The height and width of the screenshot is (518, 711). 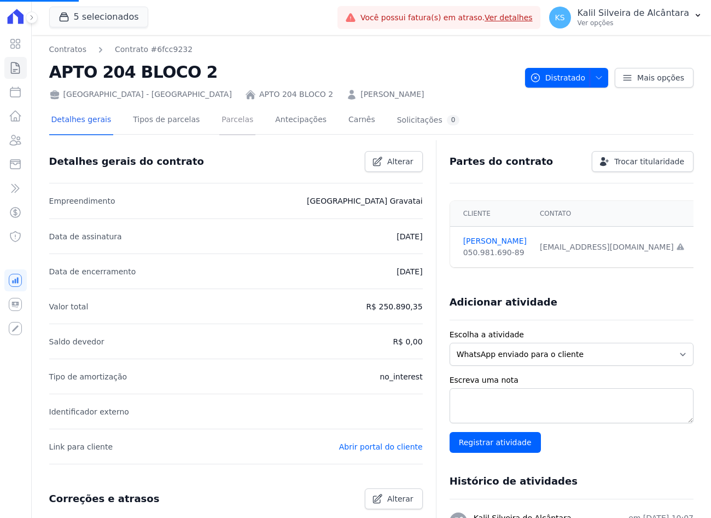 I want to click on p: Identificador externo, so click(x=89, y=412).